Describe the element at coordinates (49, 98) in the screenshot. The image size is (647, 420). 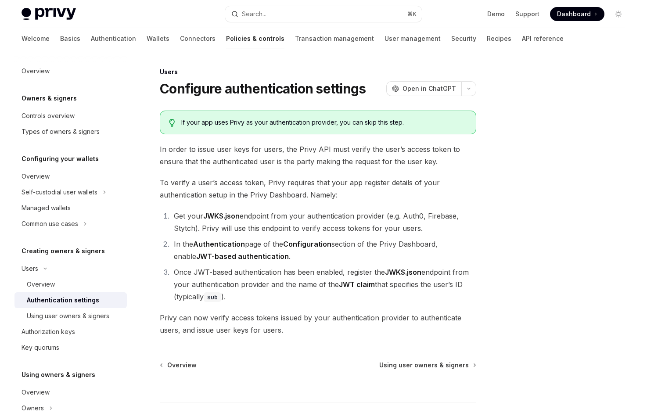
I see `h5: Owners & signers` at that location.